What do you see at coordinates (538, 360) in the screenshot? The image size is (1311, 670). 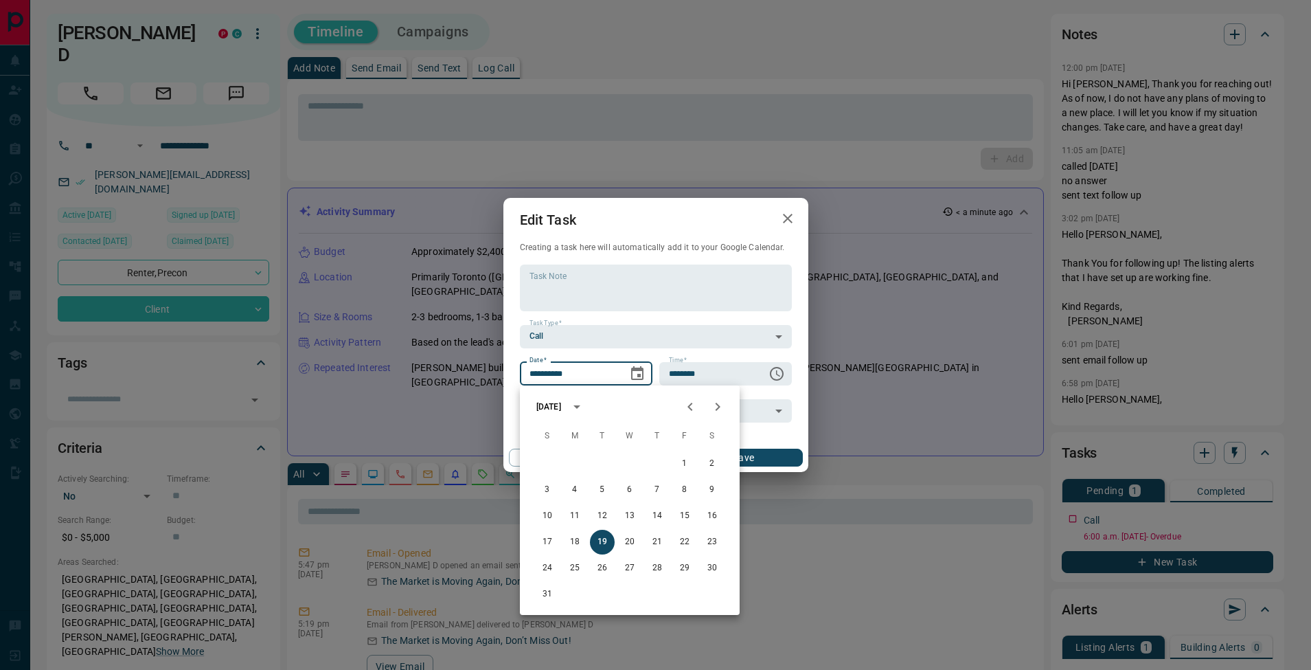 I see `label: Date` at bounding box center [538, 360].